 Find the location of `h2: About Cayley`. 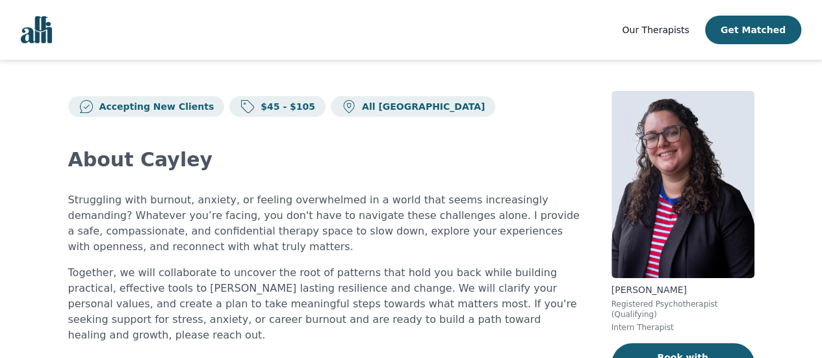

h2: About Cayley is located at coordinates (324, 160).